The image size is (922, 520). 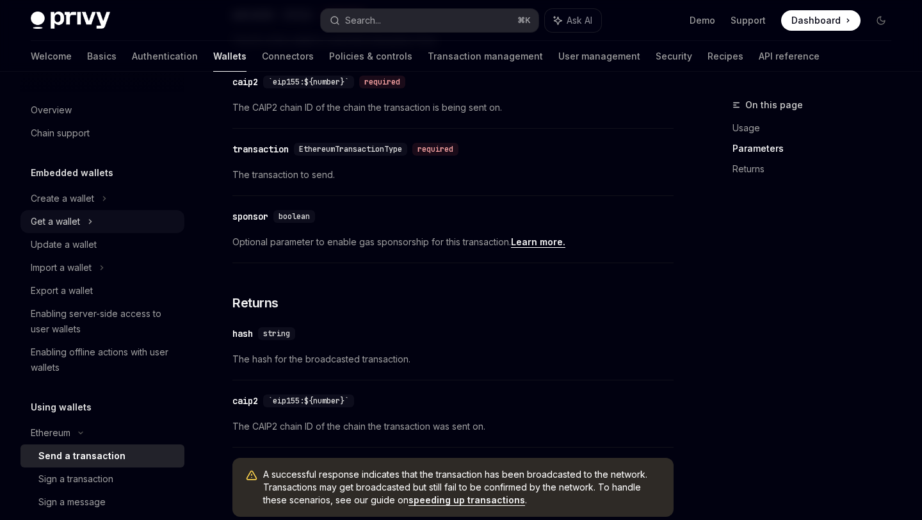 I want to click on div: Sign a transaction, so click(x=76, y=479).